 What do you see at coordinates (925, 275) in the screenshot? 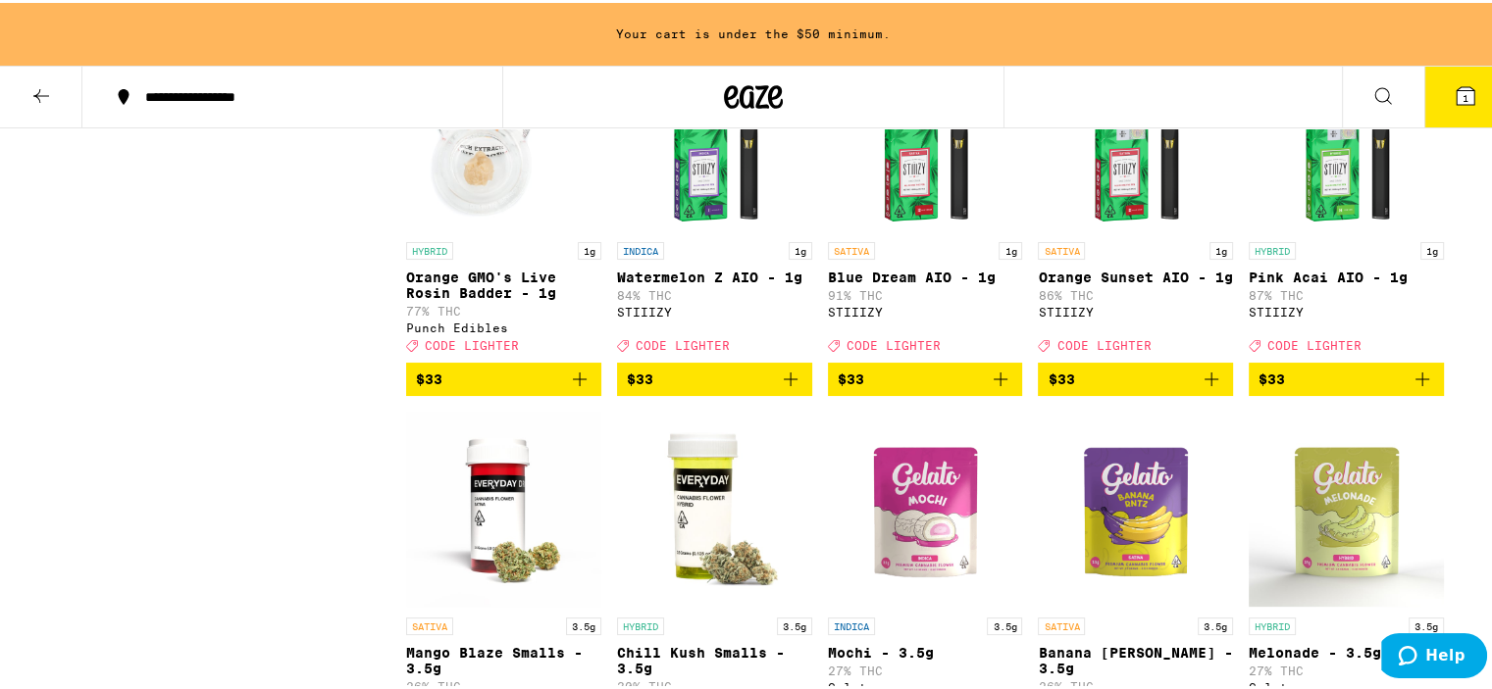
I see `p: Blue Dream AIO - 1g` at bounding box center [925, 275].